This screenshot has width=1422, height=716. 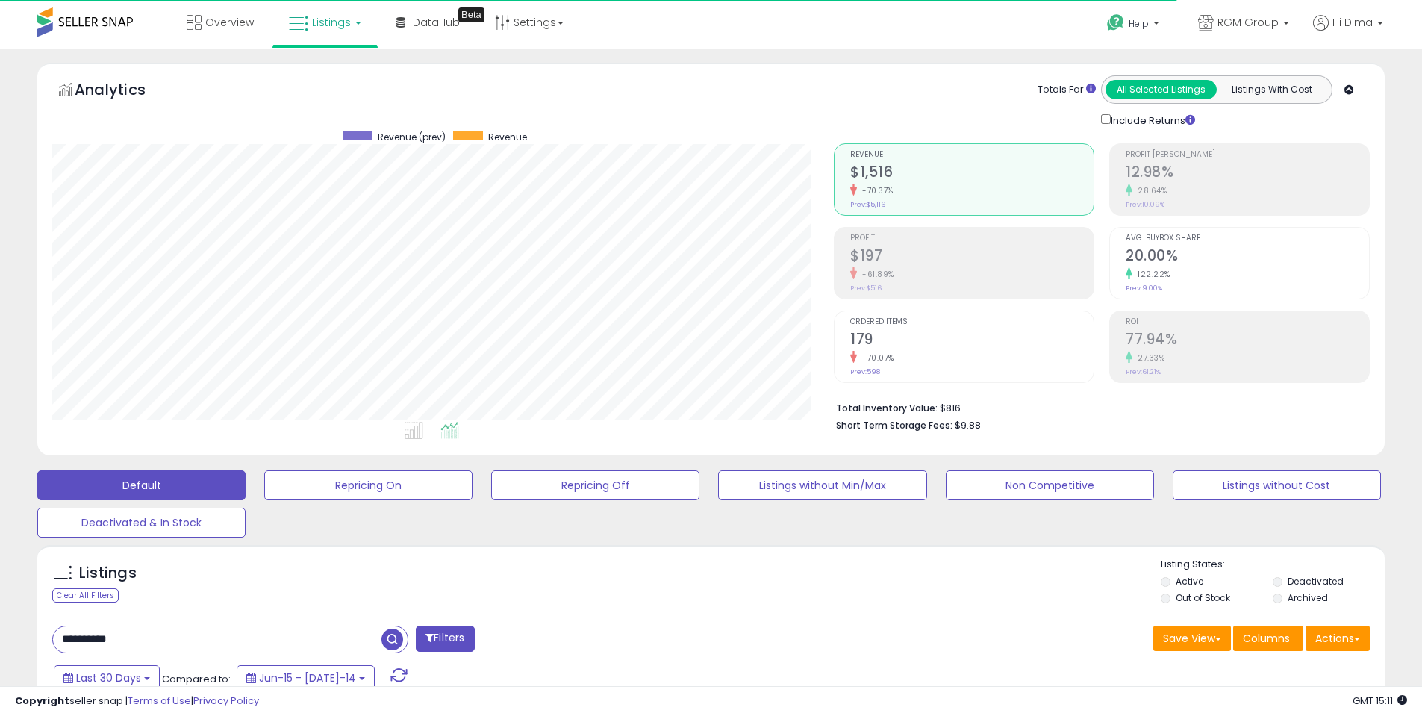 I want to click on small: -61.89%, so click(x=875, y=274).